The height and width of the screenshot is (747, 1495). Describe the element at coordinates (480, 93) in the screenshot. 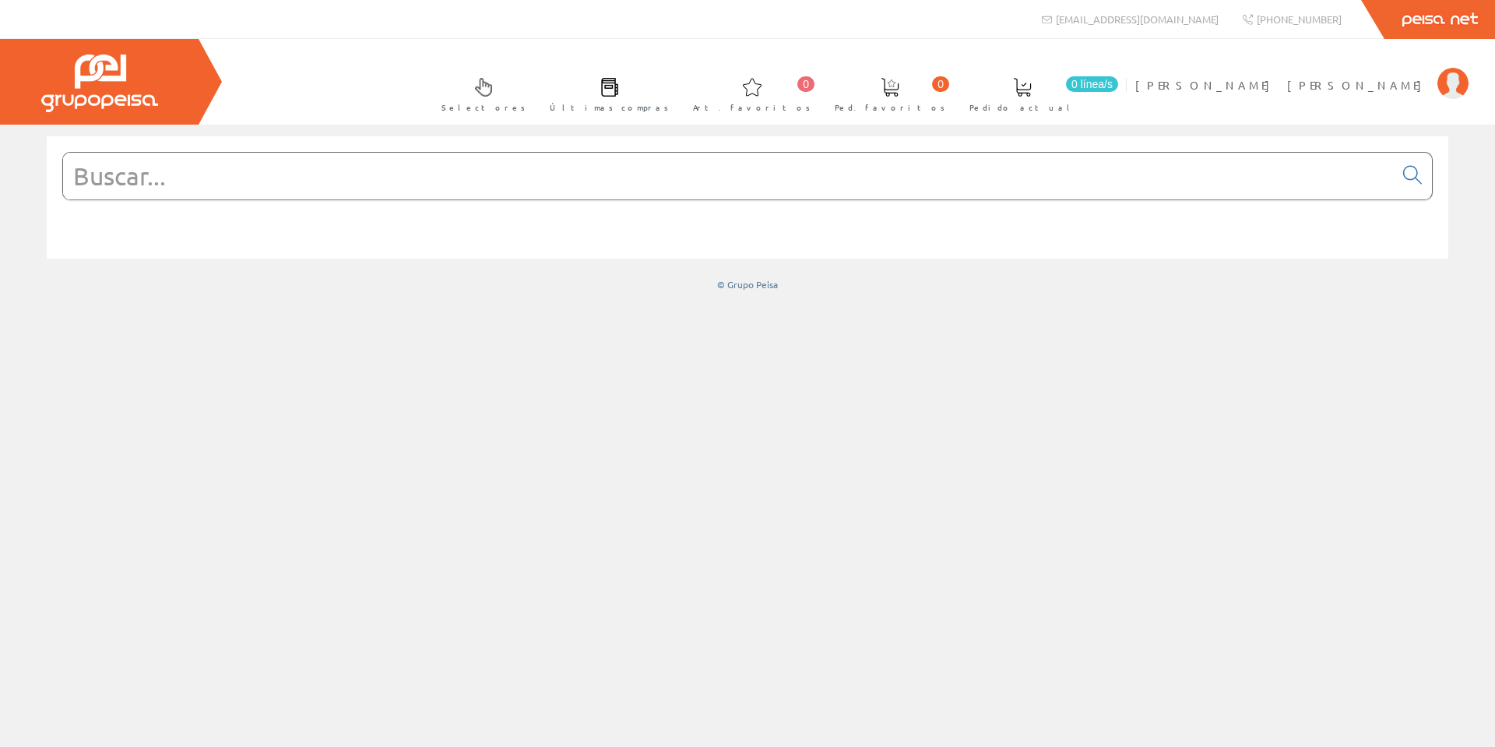

I see `a: Selectores` at that location.